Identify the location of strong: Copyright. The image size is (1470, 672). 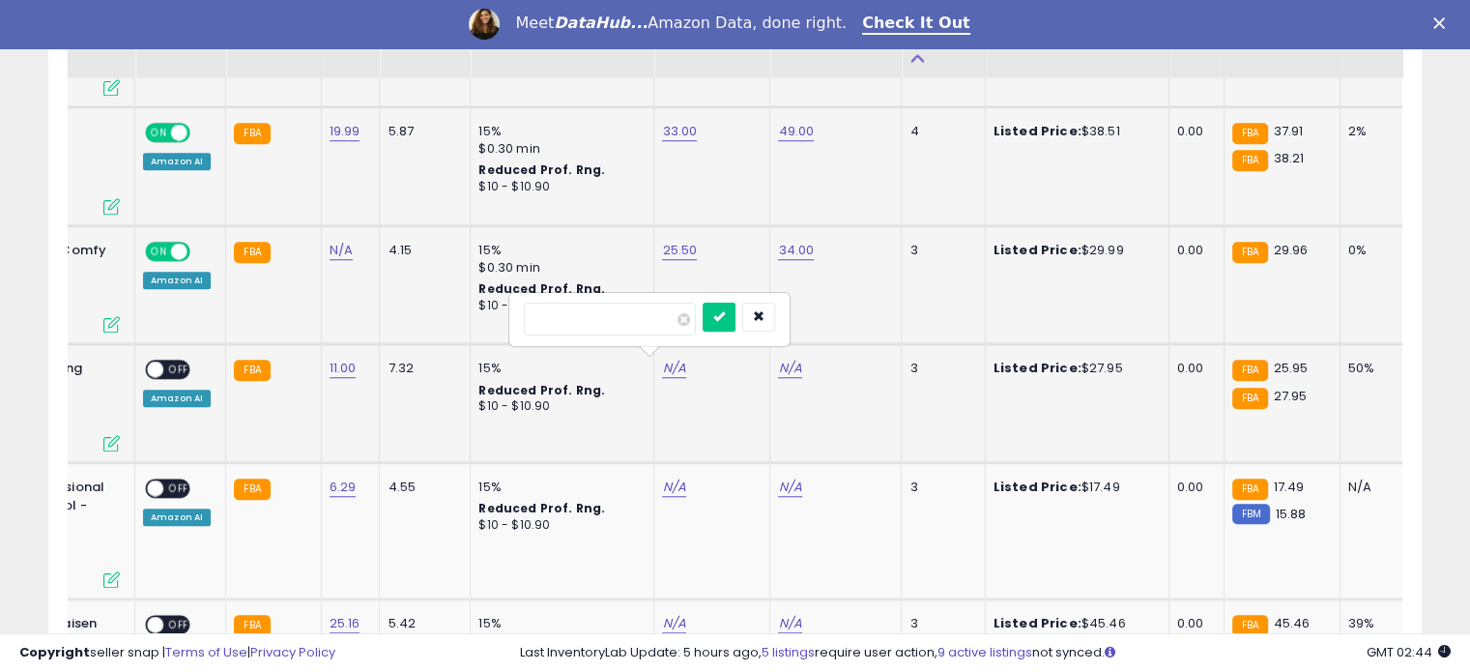
(54, 651).